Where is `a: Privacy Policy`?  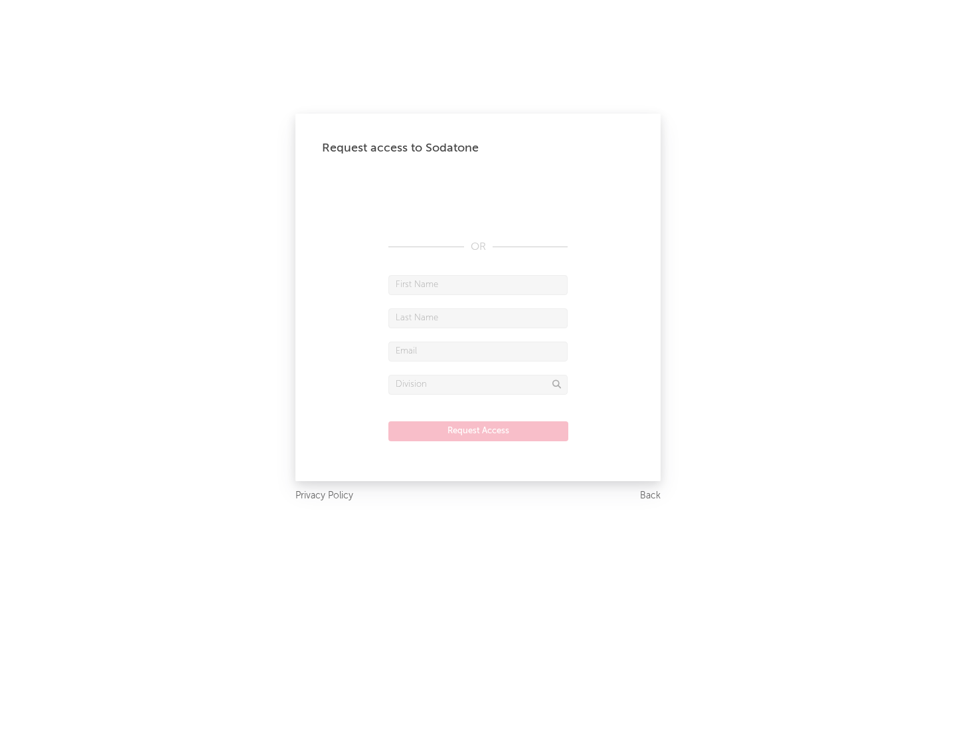 a: Privacy Policy is located at coordinates (324, 496).